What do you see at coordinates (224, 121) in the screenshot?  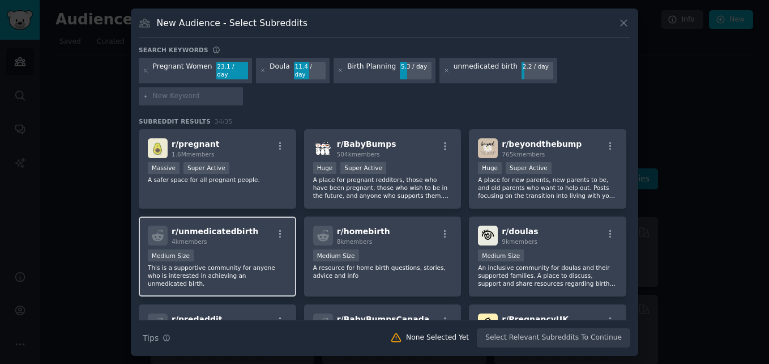 I see `span: 34 / 35` at bounding box center [224, 121].